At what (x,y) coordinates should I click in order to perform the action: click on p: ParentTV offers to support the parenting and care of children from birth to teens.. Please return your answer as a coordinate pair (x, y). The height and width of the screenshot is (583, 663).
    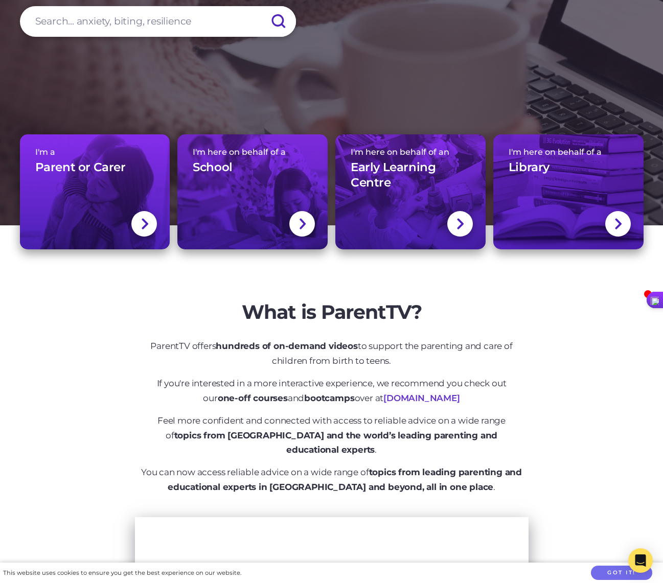
    Looking at the image, I should click on (332, 354).